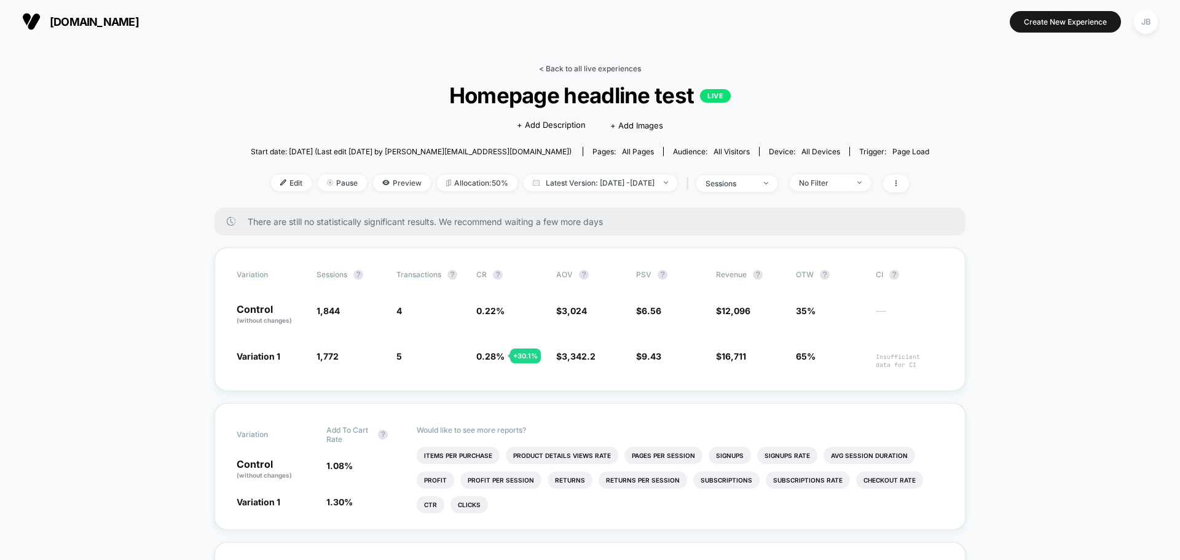 Image resolution: width=1180 pixels, height=560 pixels. What do you see at coordinates (551, 125) in the screenshot?
I see `span: + Add Description` at bounding box center [551, 125].